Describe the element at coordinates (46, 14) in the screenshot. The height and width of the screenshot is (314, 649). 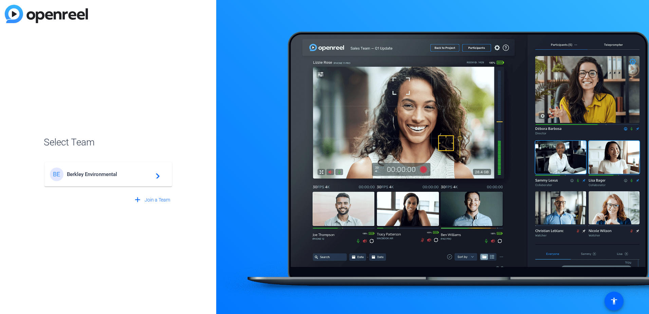
I see `img: blue-gradient.svg` at that location.